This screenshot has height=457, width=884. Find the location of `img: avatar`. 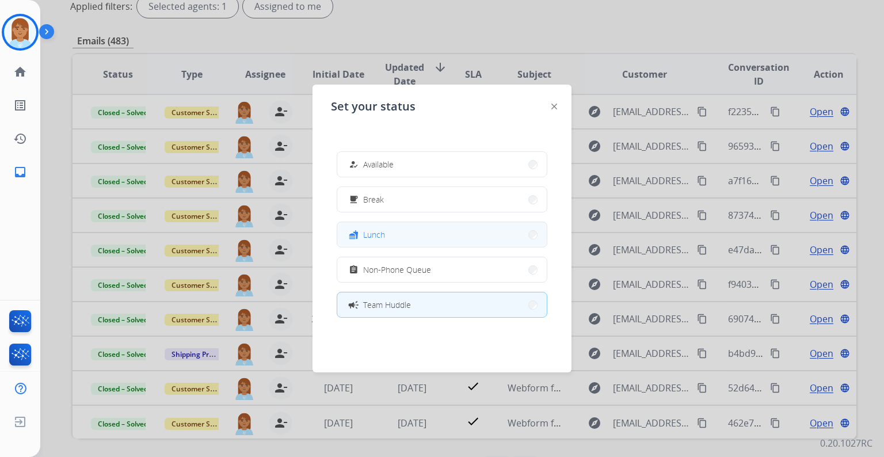

img: avatar is located at coordinates (20, 32).